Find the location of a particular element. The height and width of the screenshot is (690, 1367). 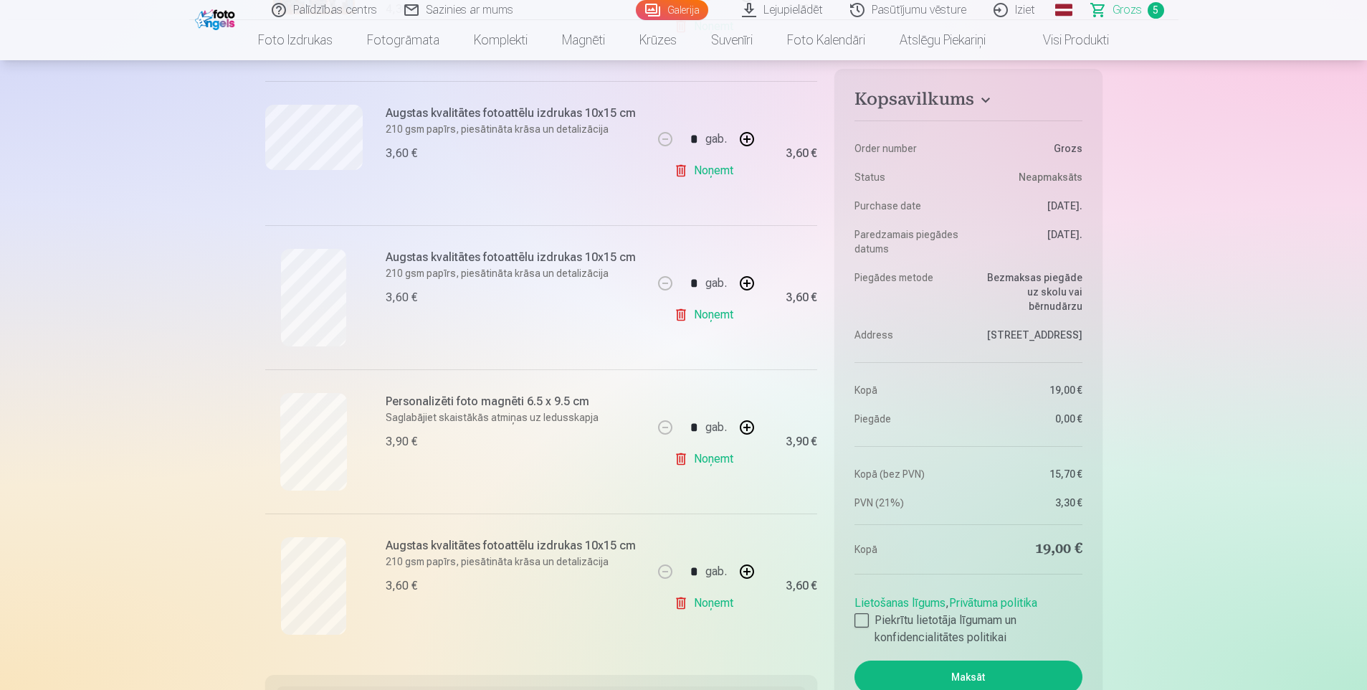

dt: Address is located at coordinates (908, 335).